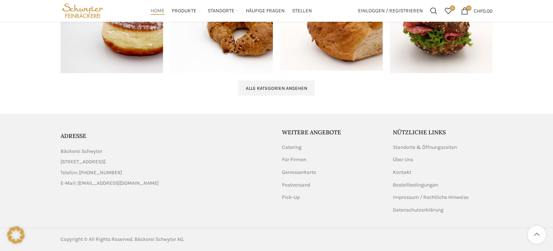 The width and height of the screenshot is (553, 251). Describe the element at coordinates (232, 11) in the screenshot. I see `div: Main navigation` at that location.